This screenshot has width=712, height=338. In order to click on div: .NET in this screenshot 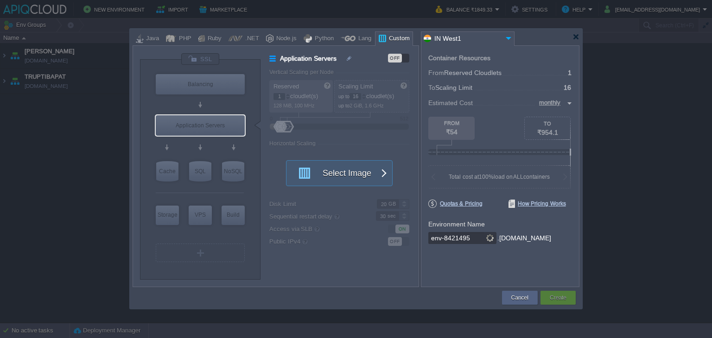, I will do `click(251, 39)`.